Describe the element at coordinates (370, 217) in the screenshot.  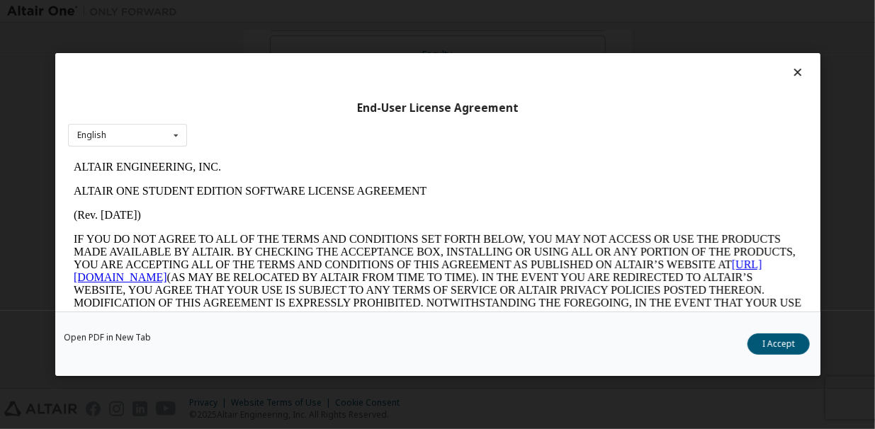
I see `p: This Altair One Student Edition Software License Agreement (“Agreement”) is between Altair Engine...` at that location.